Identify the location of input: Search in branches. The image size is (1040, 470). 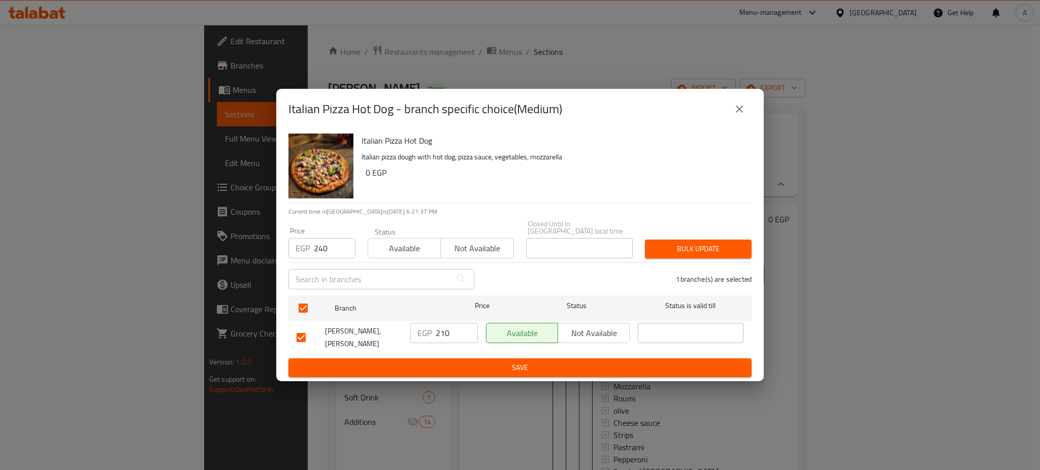
(370, 279).